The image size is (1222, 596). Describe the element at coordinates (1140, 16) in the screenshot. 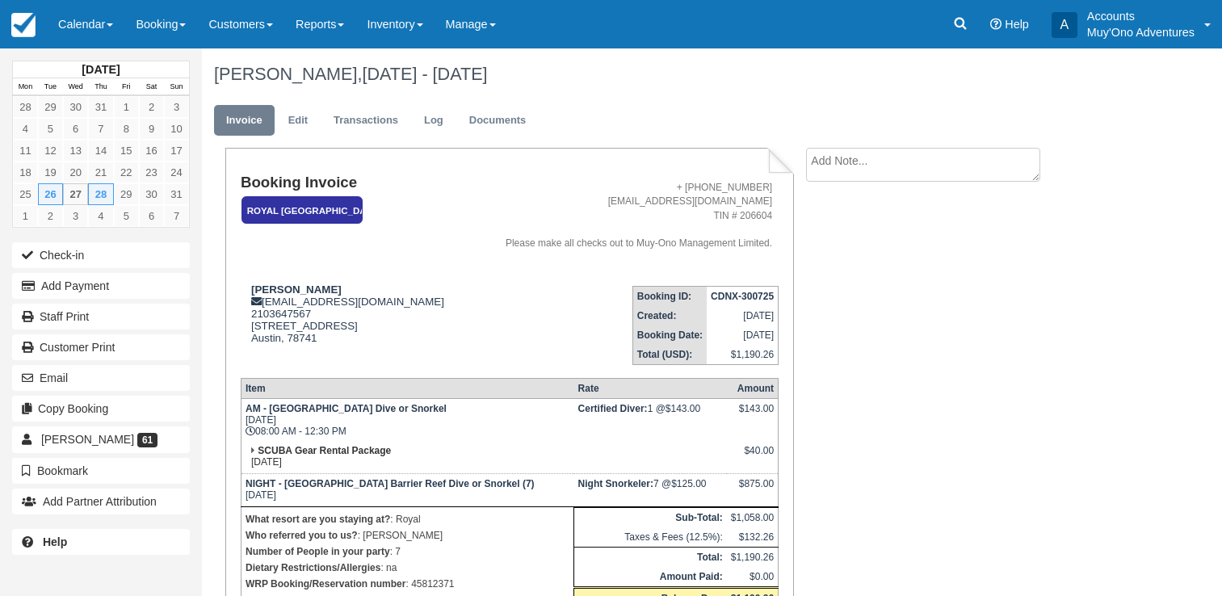

I see `p: Accounts` at that location.